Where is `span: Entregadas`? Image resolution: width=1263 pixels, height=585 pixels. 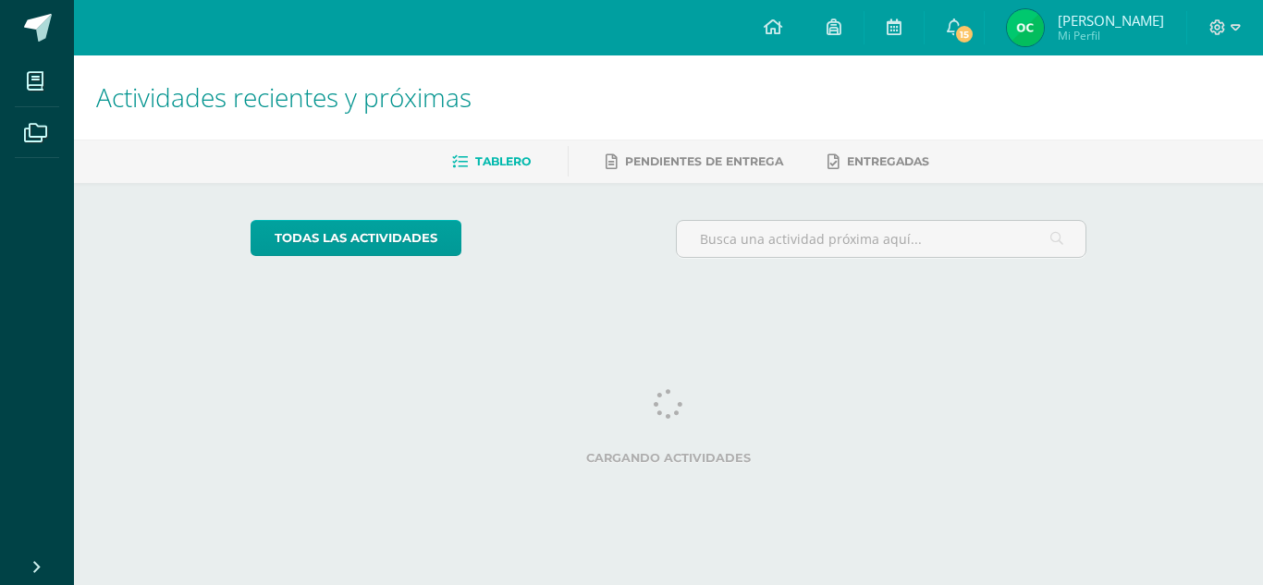
span: Entregadas is located at coordinates (887, 161).